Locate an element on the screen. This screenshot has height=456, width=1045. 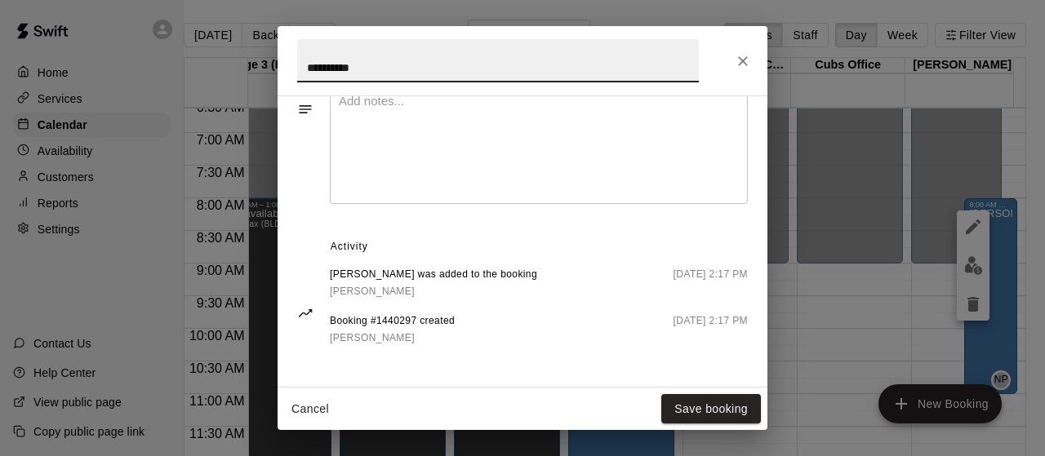
button: Save booking is located at coordinates (711, 409).